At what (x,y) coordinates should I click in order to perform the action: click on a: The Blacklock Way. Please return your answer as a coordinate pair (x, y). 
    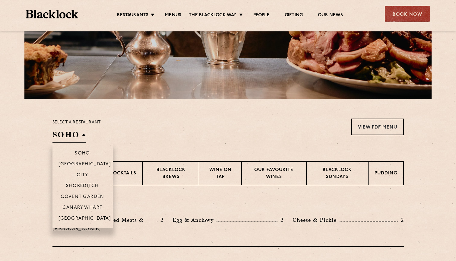
    Looking at the image, I should click on (212, 16).